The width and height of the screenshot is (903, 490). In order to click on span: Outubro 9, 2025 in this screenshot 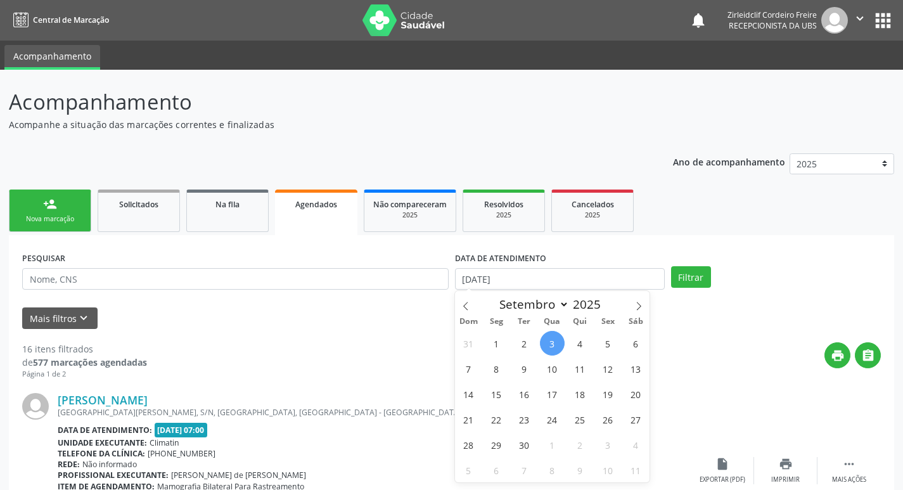, I will do `click(580, 469)`.